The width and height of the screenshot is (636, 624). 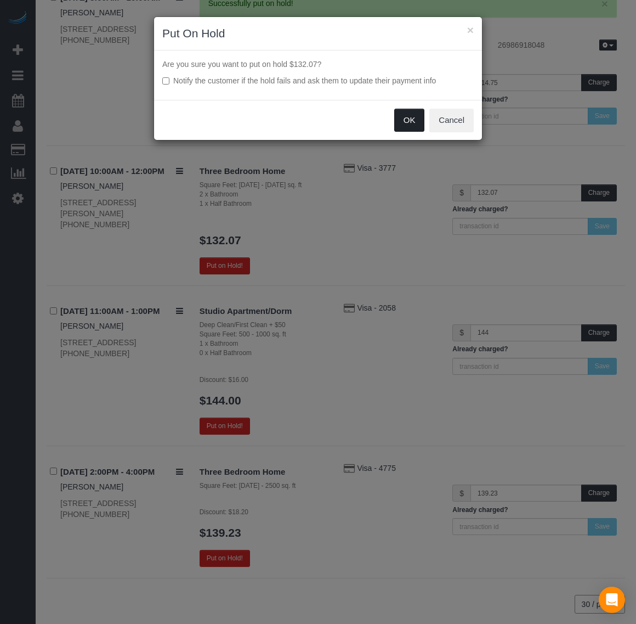 I want to click on button: OK, so click(x=410, y=120).